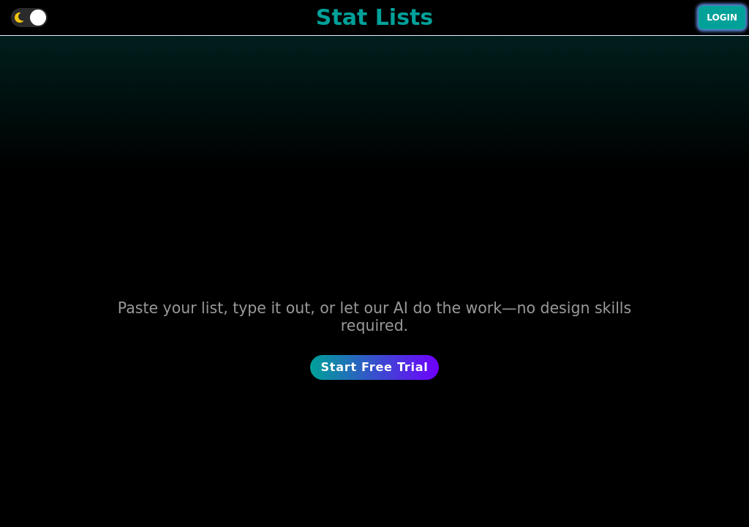  What do you see at coordinates (374, 367) in the screenshot?
I see `a: Start Free Trial` at bounding box center [374, 367].